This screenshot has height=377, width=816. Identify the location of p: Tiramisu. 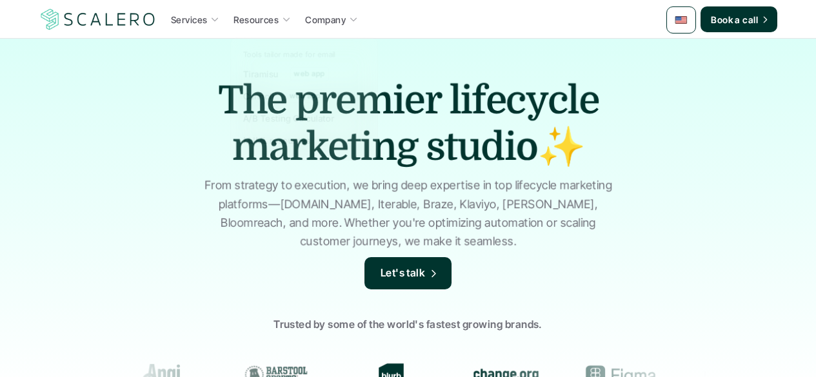
(260, 74).